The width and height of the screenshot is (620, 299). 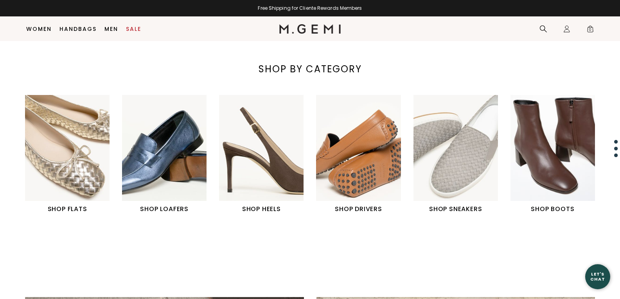 I want to click on a: Women, so click(x=39, y=29).